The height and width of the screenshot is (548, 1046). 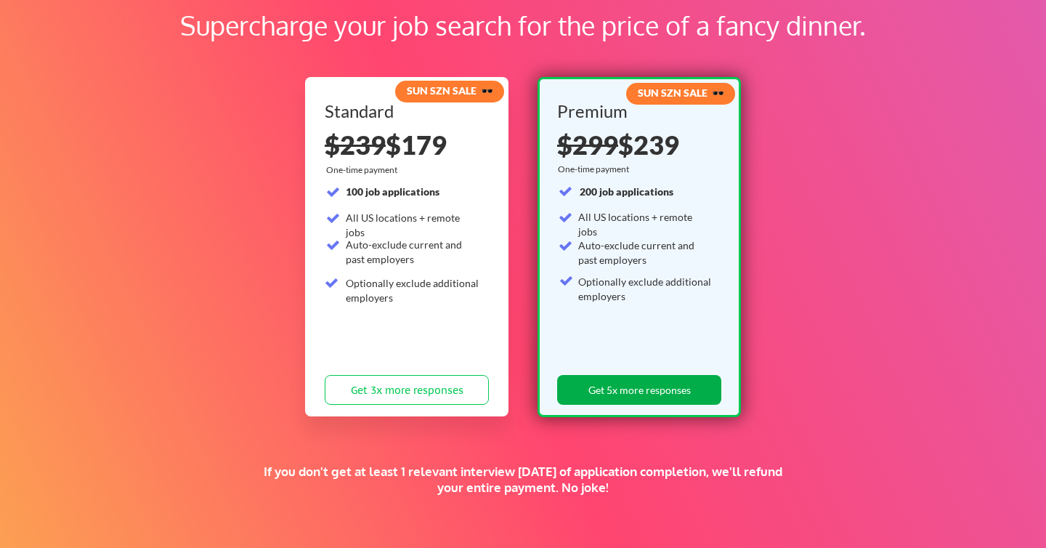 What do you see at coordinates (523, 25) in the screenshot?
I see `div: Supercharge your job search for the price of a fancy dinner.` at bounding box center [523, 25].